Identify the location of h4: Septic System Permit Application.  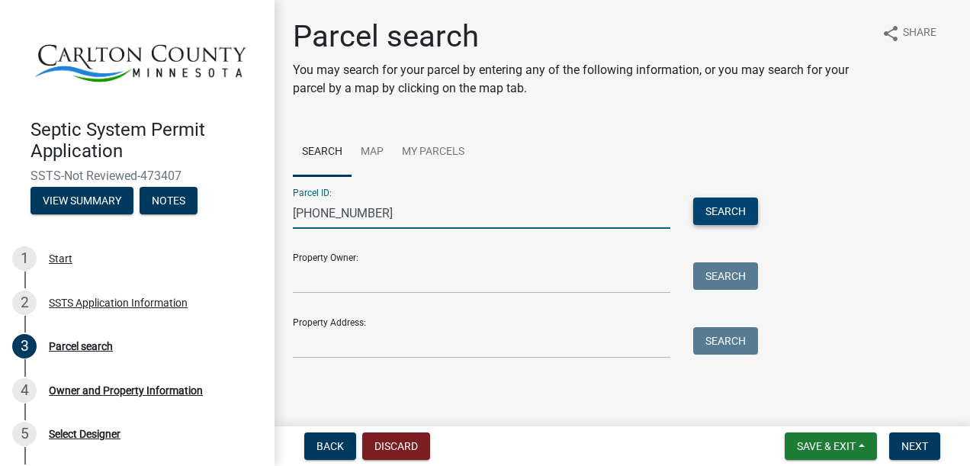
(146, 141).